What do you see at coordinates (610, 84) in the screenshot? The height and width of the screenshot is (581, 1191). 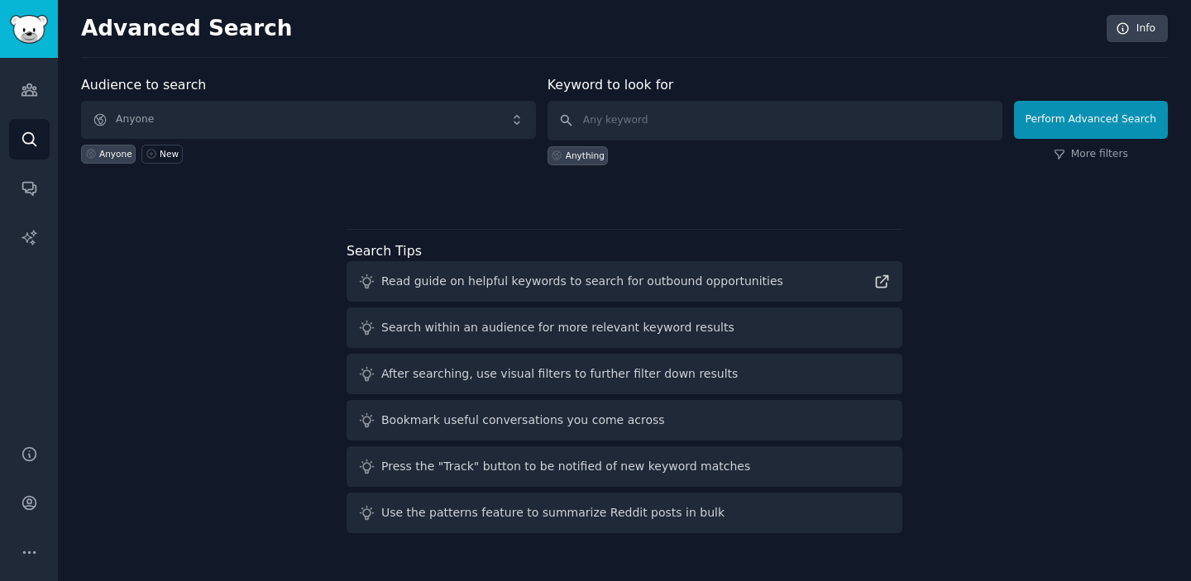 I see `label: Keyword to look for` at bounding box center [610, 84].